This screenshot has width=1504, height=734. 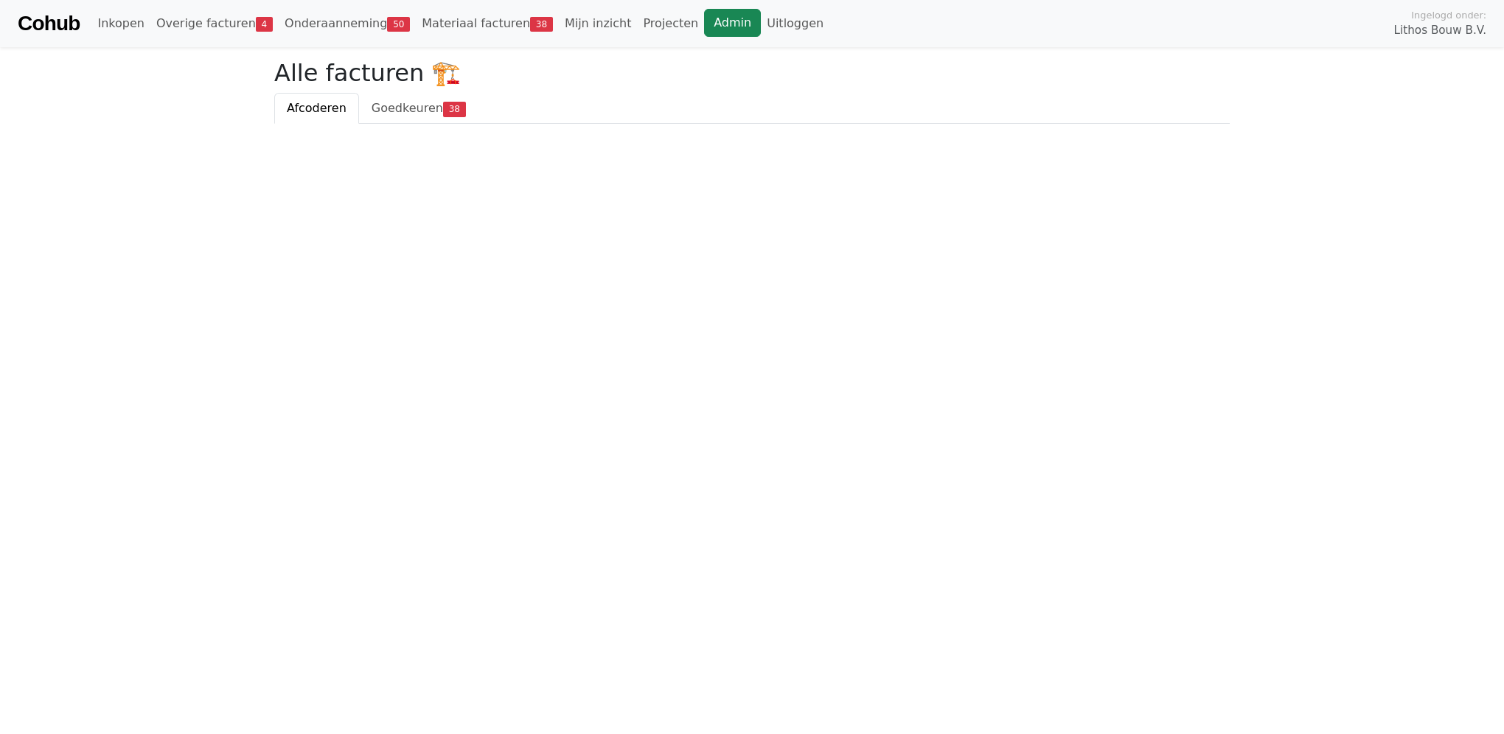 I want to click on a: Inkopen, so click(x=120, y=24).